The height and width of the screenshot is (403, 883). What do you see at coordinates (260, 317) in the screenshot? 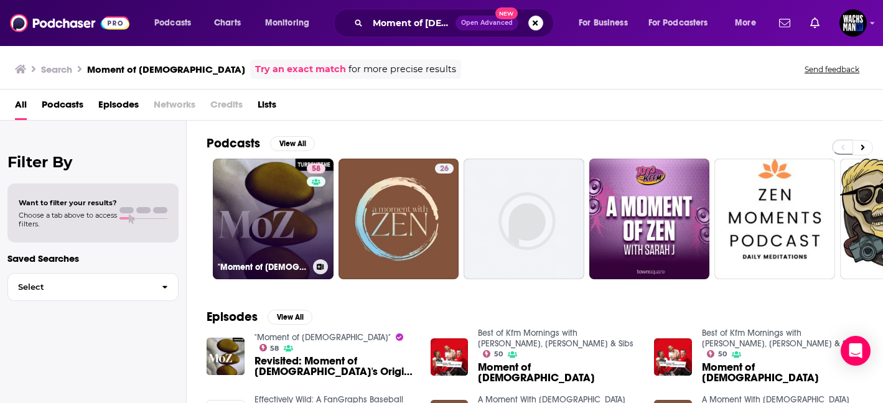
I see `a: EpisodesView All` at bounding box center [260, 317].